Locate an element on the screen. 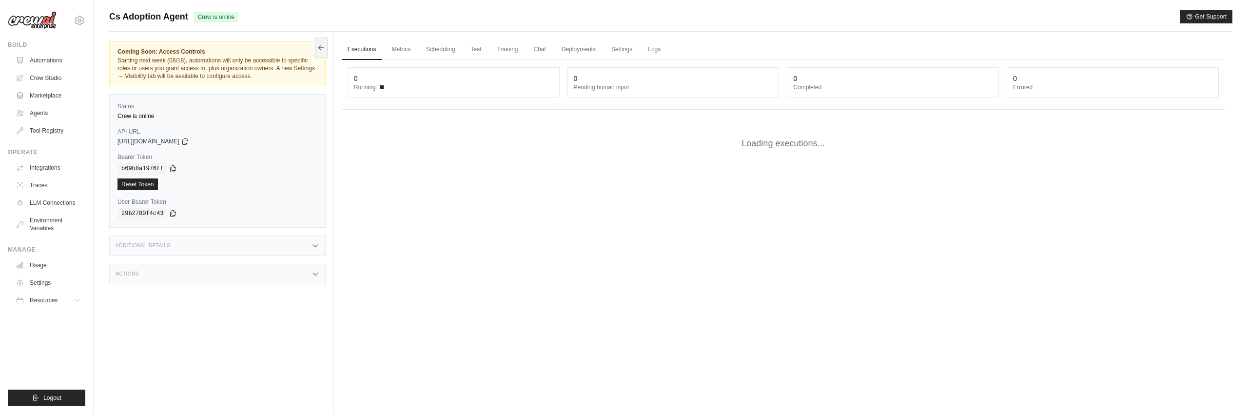  a: Agents is located at coordinates (48, 113).